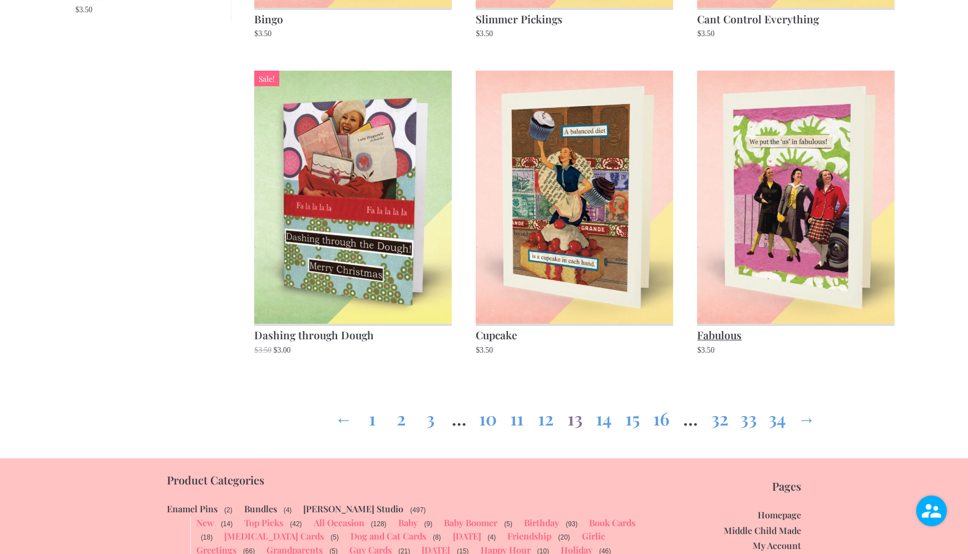 The image size is (968, 554). What do you see at coordinates (796, 197) in the screenshot?
I see `img: Fabulous` at bounding box center [796, 197].